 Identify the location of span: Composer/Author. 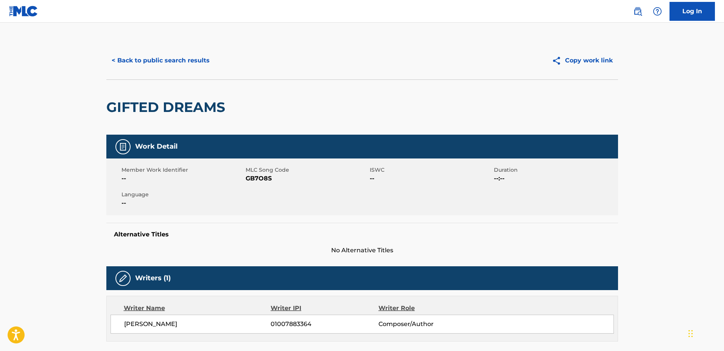
(428, 325).